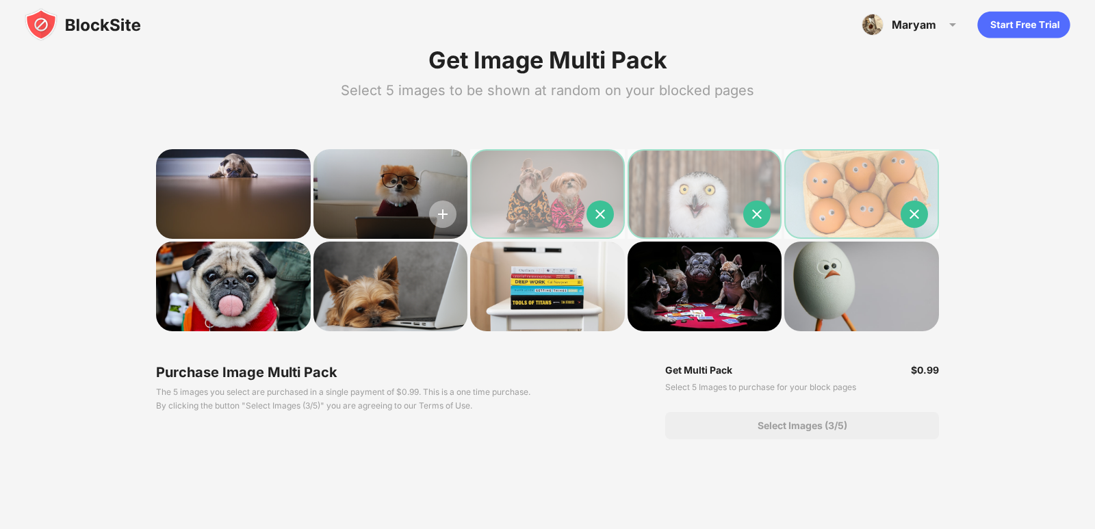 The width and height of the screenshot is (1095, 529). What do you see at coordinates (802, 426) in the screenshot?
I see `div: Select Images (3/5)` at bounding box center [802, 426].